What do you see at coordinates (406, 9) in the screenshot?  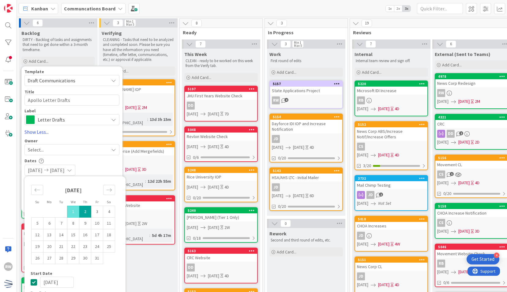 I see `span: 3x` at bounding box center [406, 9].